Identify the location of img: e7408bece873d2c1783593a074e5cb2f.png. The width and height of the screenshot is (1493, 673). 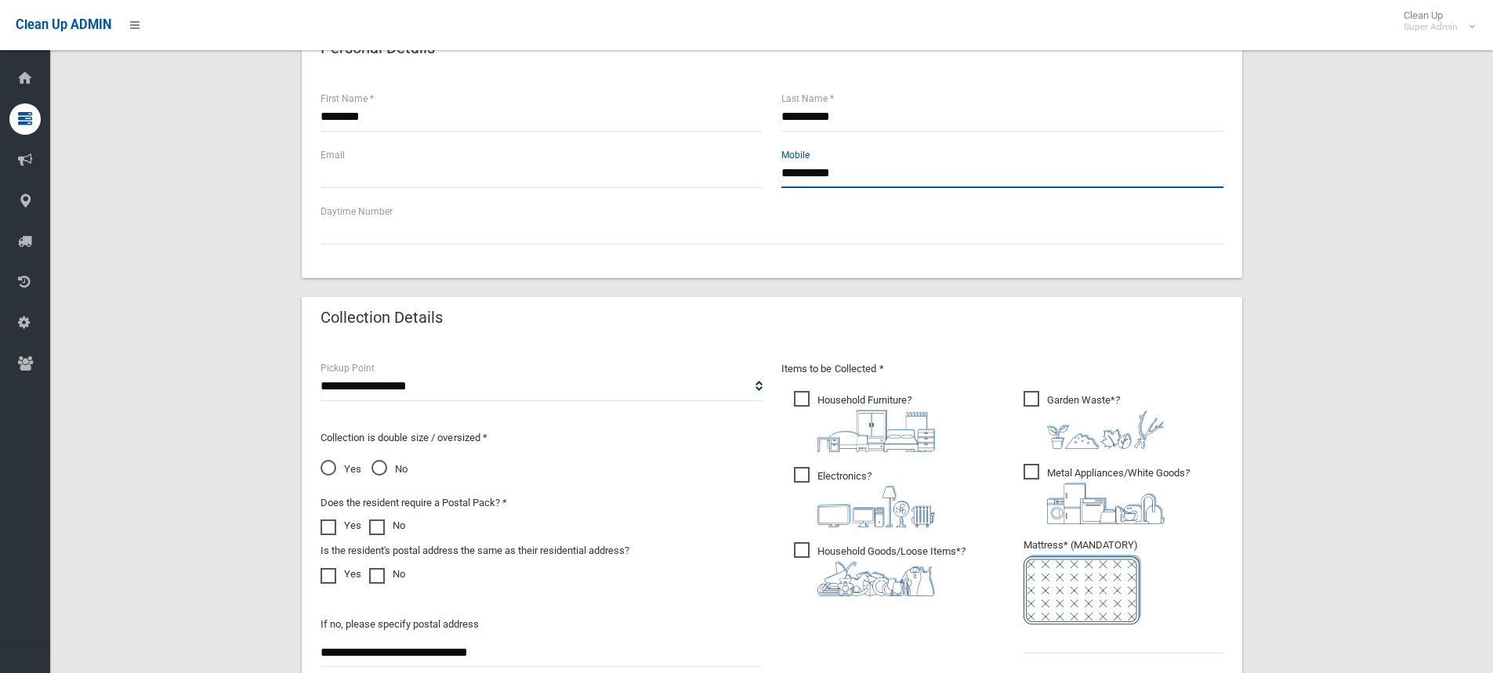
(1082, 589).